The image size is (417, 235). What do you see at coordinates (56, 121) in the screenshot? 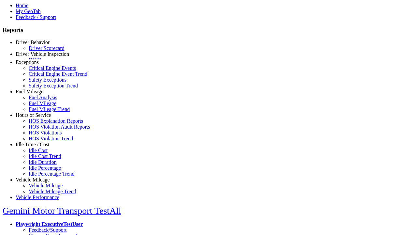
I see `a: HOS Explanation Reports` at bounding box center [56, 121].